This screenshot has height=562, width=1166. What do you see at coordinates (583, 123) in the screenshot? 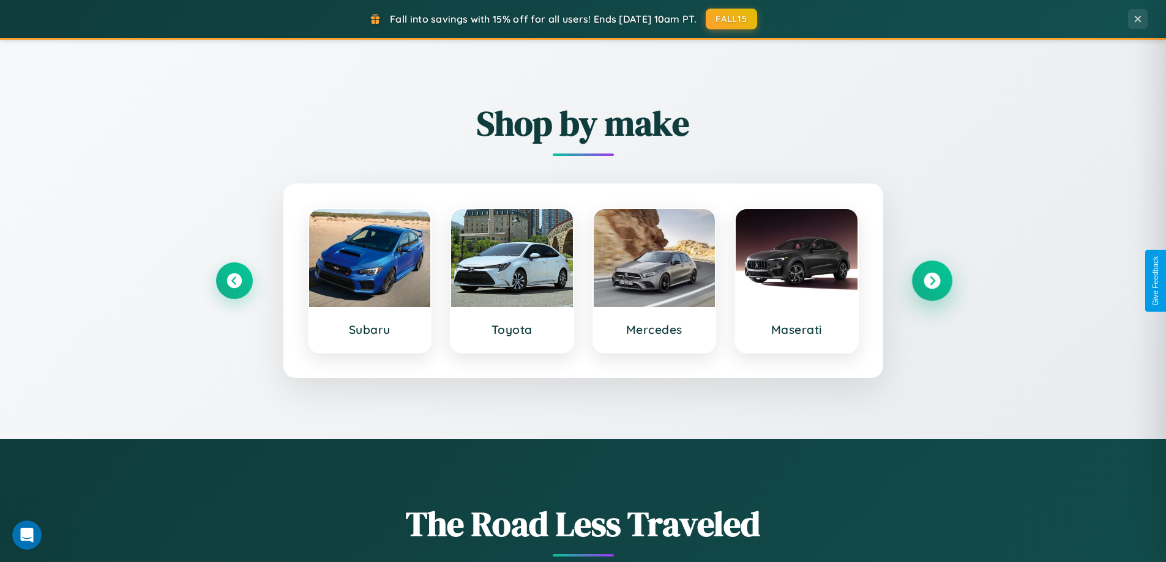
I see `h2: Shop by make` at bounding box center [583, 123].